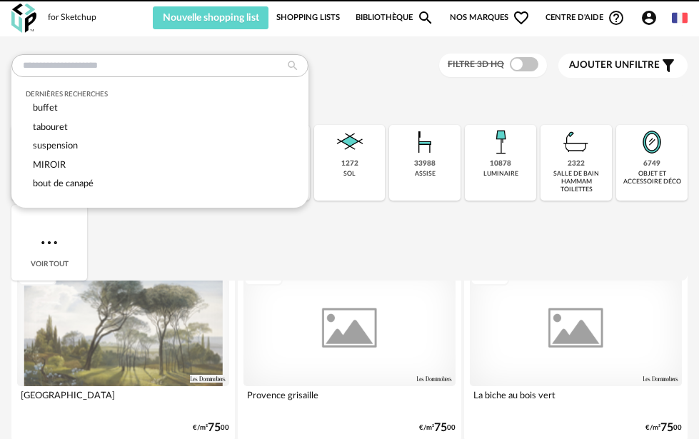 Image resolution: width=699 pixels, height=439 pixels. I want to click on div: Dernières recherches, so click(160, 94).